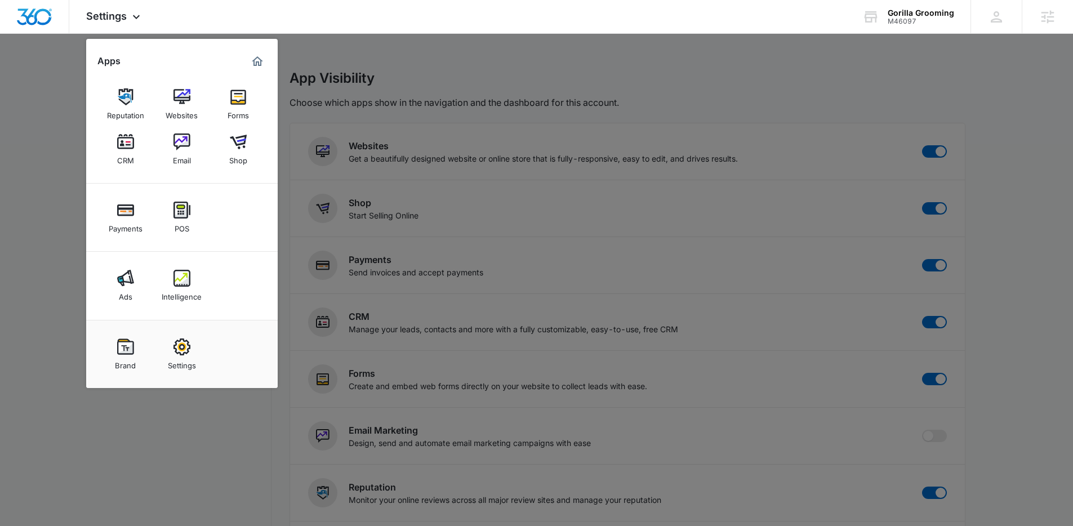 Image resolution: width=1073 pixels, height=526 pixels. Describe the element at coordinates (126, 104) in the screenshot. I see `a: Reputation` at that location.